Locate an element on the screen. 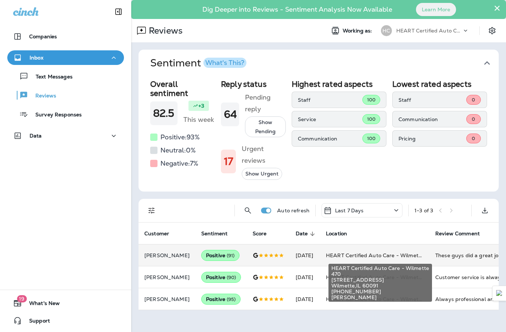  div: SentimentWhat's This? is located at coordinates (319, 134).